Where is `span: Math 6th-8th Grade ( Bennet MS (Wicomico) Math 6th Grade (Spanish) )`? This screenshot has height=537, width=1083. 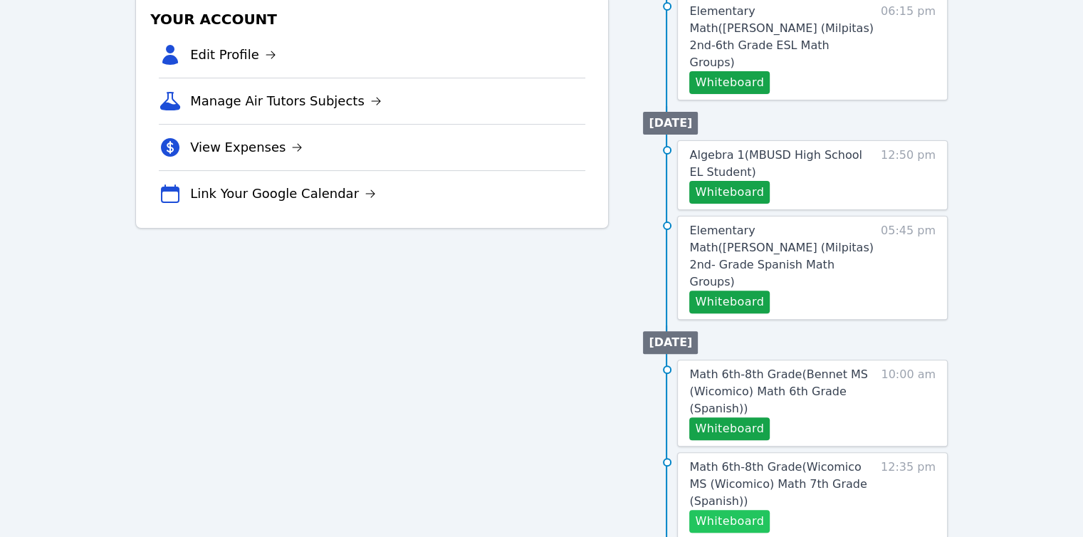
span: Math 6th-8th Grade ( Bennet MS (Wicomico) Math 6th Grade (Spanish) ) is located at coordinates (778, 391).